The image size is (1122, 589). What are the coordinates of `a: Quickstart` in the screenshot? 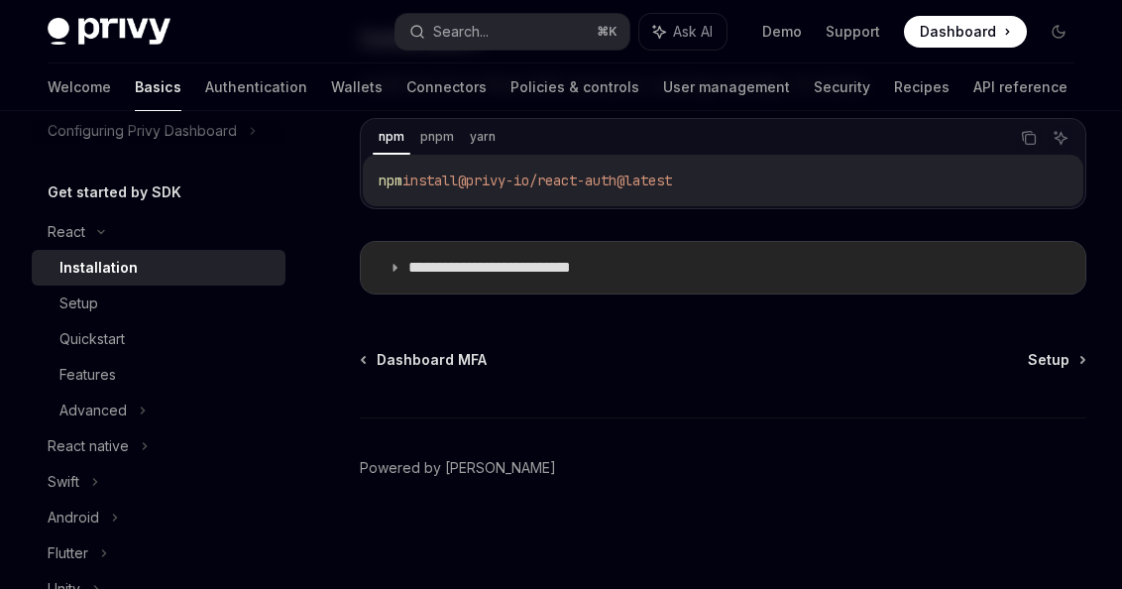 It's located at (159, 339).